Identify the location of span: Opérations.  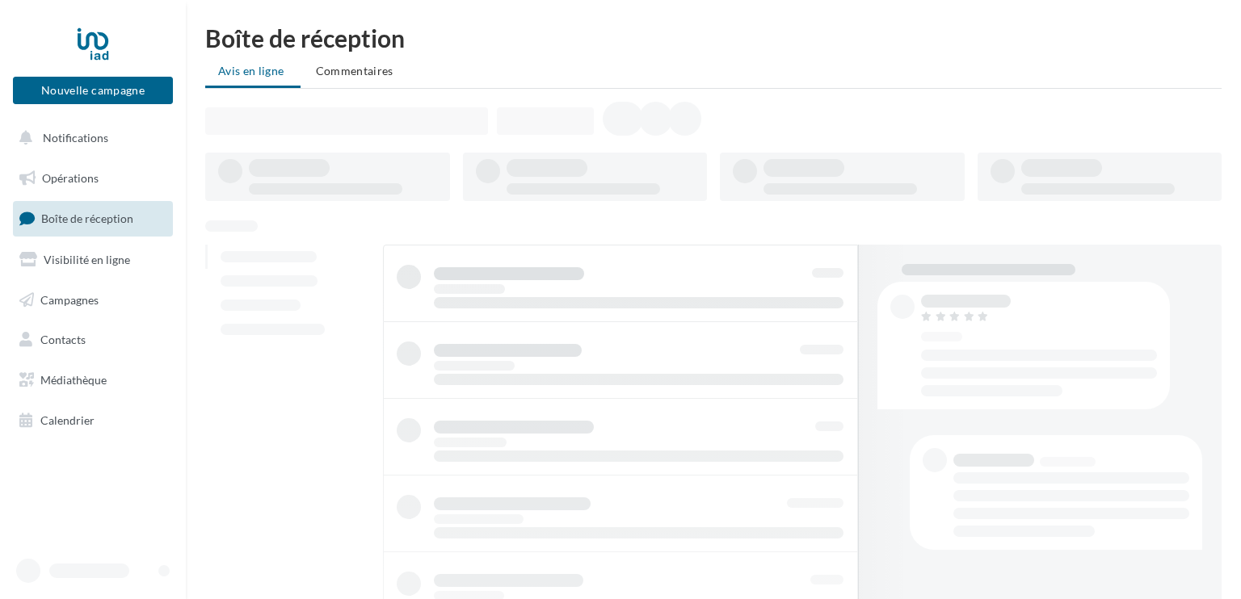
(70, 178).